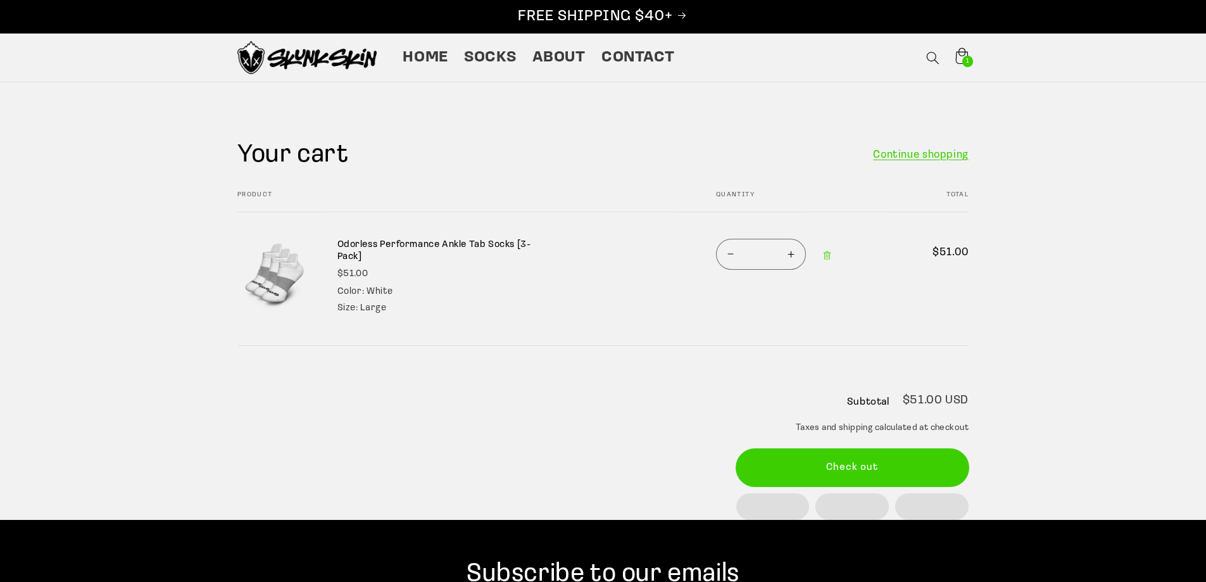  What do you see at coordinates (559, 58) in the screenshot?
I see `span: About` at bounding box center [559, 58].